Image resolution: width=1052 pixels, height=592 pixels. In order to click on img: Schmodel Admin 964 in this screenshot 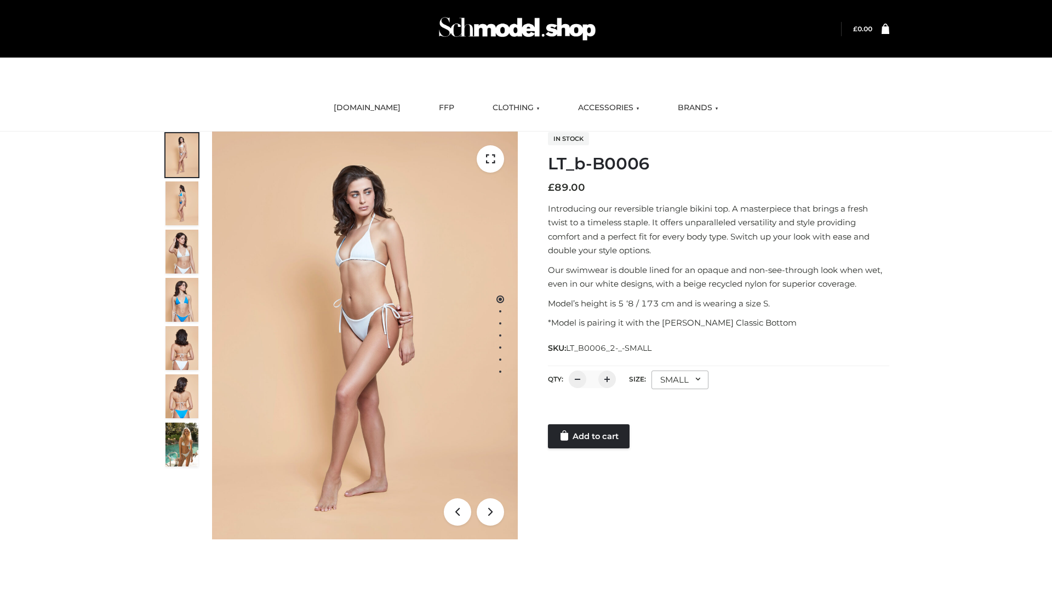, I will do `click(517, 29)`.